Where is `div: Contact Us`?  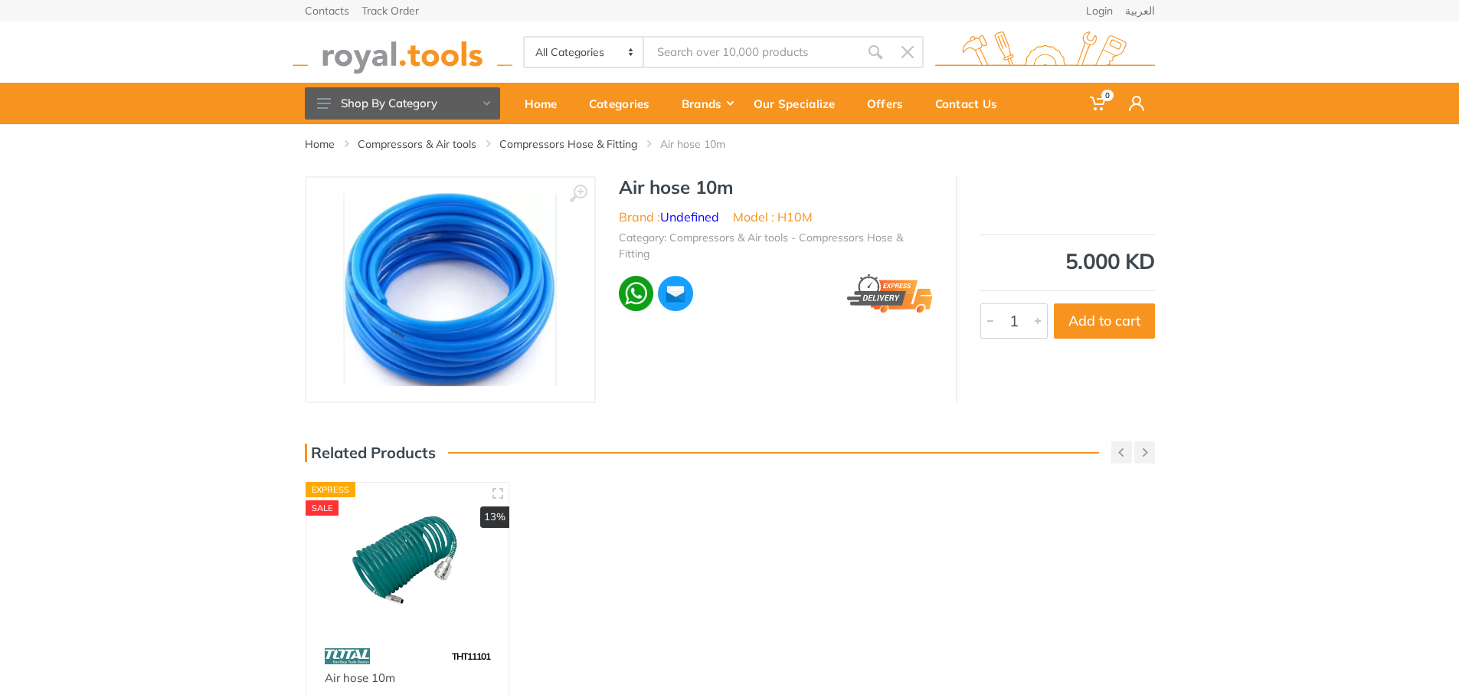
div: Contact Us is located at coordinates (971, 103).